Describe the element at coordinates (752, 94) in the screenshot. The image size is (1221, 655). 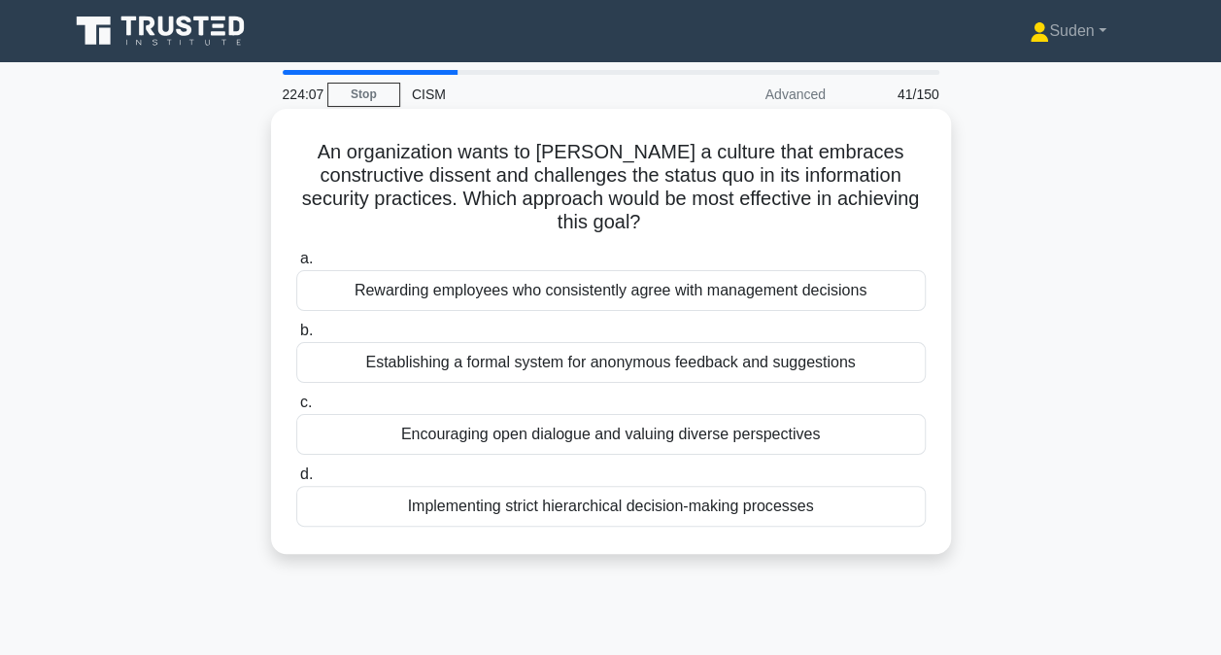
I see `div: Advanced` at that location.